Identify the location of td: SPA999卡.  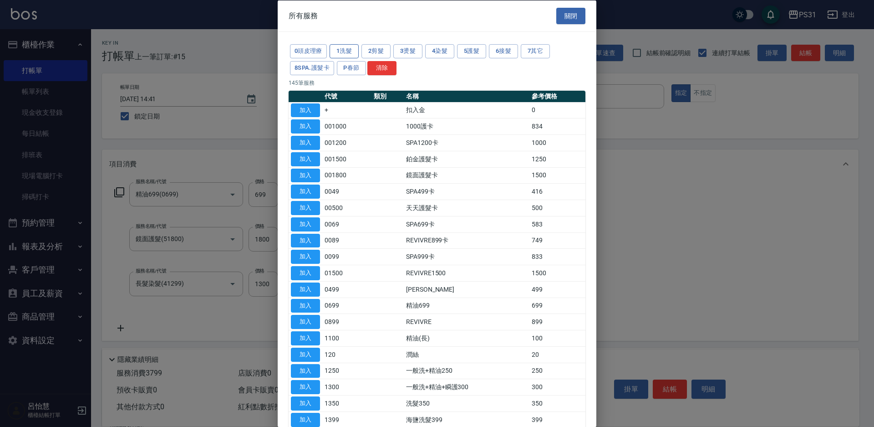
(467, 256).